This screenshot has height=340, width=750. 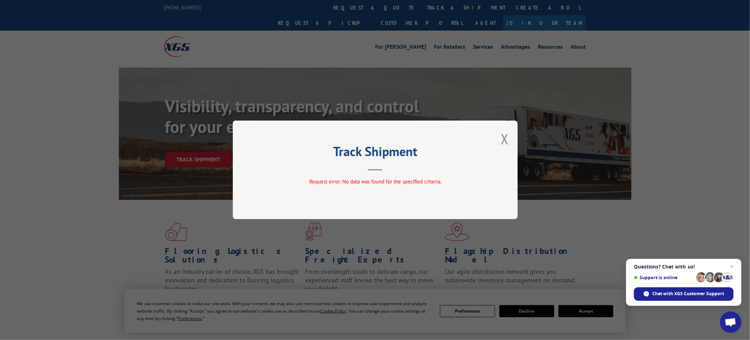 I want to click on span: Chat with XGS Customer Support, so click(x=688, y=294).